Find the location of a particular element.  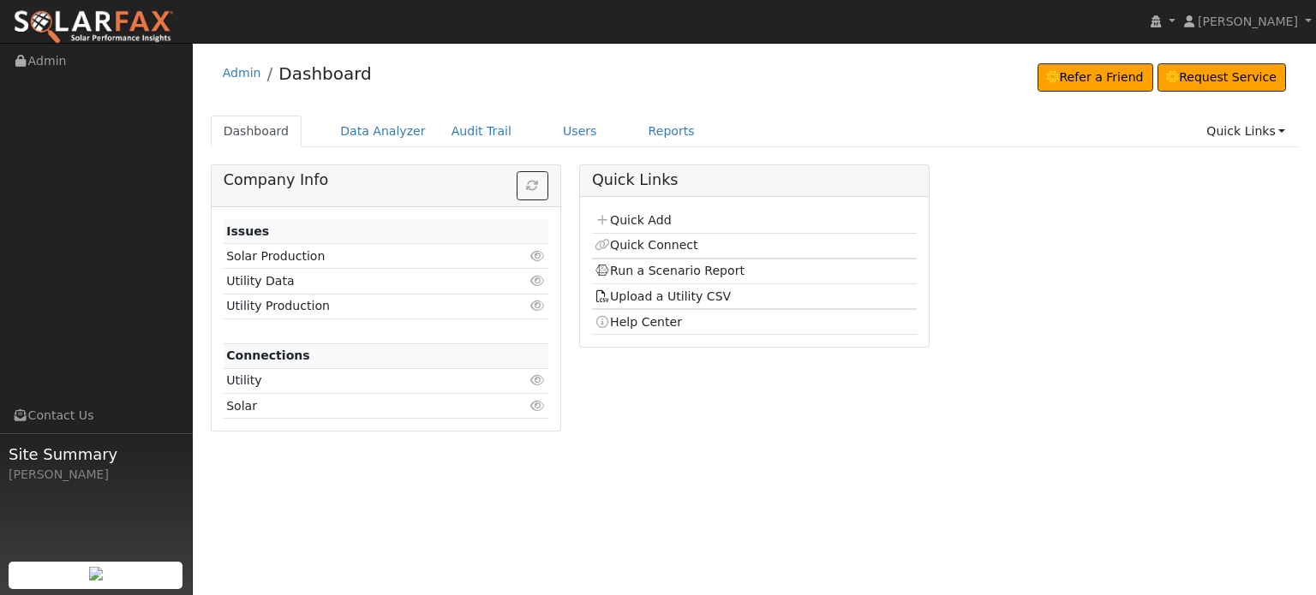

td: Utility is located at coordinates (360, 380).